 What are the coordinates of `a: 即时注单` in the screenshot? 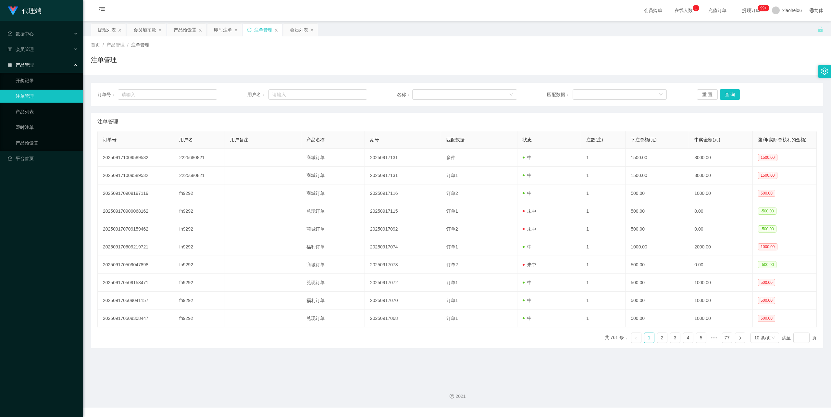 It's located at (47, 127).